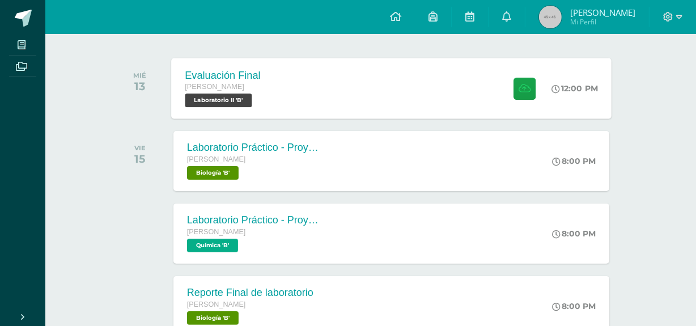  I want to click on div: Evaluación Final, so click(222, 75).